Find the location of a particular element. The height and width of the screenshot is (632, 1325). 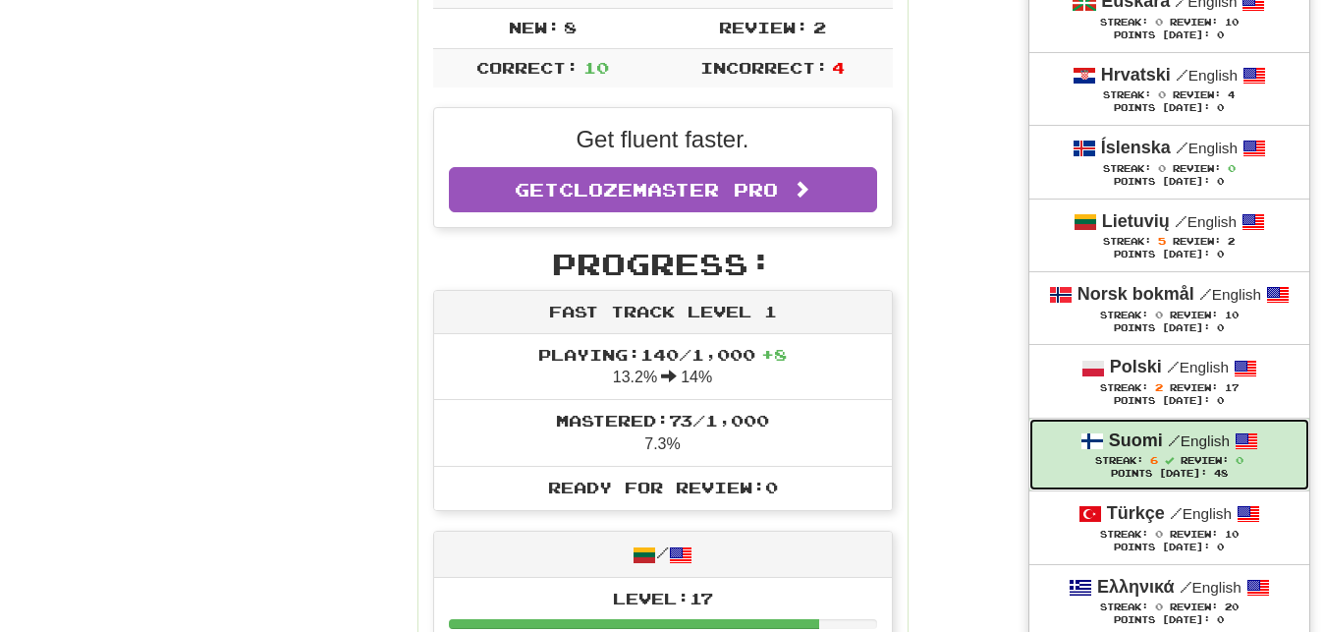

span: Clozemaster Pro is located at coordinates (668, 190).